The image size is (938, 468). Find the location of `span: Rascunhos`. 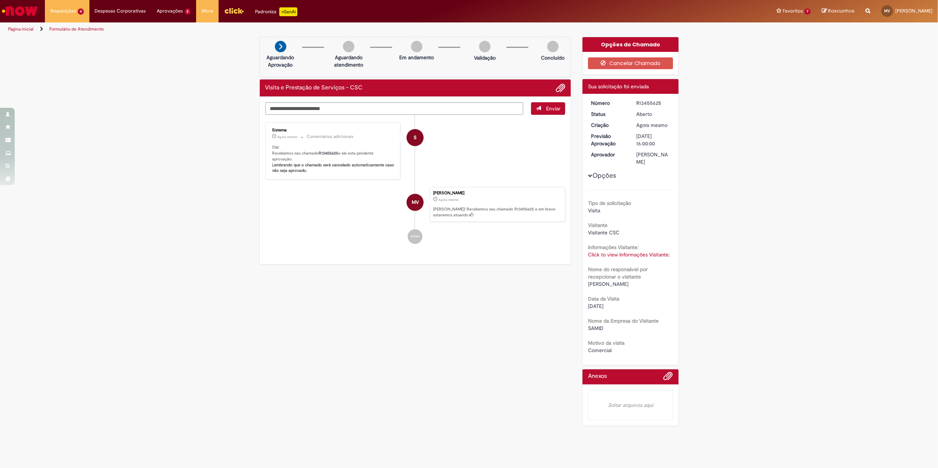

span: Rascunhos is located at coordinates (841, 11).